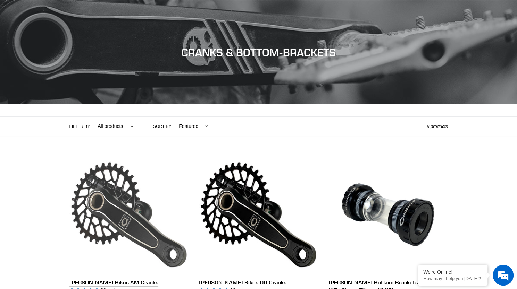 The image size is (517, 289). I want to click on p: How may I help you today?, so click(452, 279).